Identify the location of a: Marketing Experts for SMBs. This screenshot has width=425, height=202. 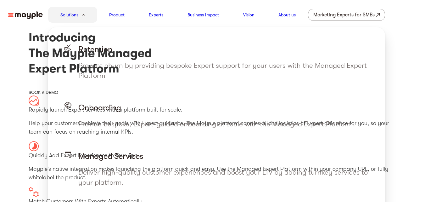
(346, 15).